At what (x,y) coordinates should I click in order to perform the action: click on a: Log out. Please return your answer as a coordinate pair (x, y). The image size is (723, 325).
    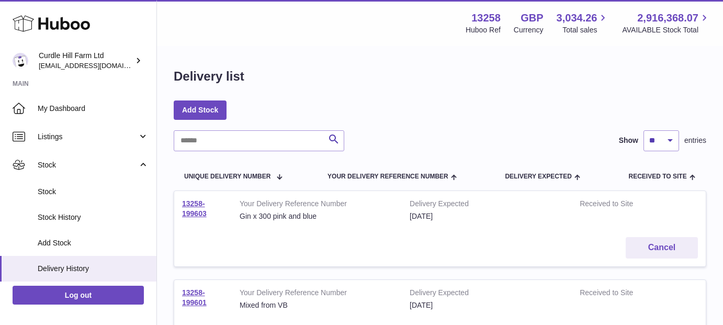
    Looking at the image, I should click on (78, 295).